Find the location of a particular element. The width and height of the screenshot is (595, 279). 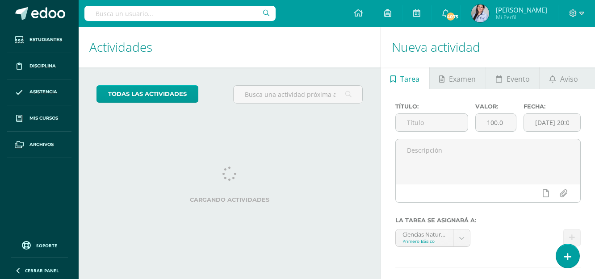

h1: Actividades is located at coordinates (230, 47).